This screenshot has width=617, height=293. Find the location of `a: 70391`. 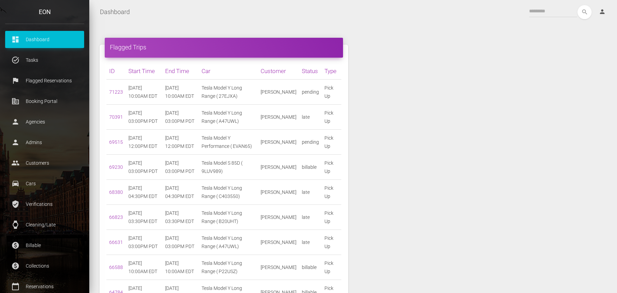

a: 70391 is located at coordinates (116, 117).